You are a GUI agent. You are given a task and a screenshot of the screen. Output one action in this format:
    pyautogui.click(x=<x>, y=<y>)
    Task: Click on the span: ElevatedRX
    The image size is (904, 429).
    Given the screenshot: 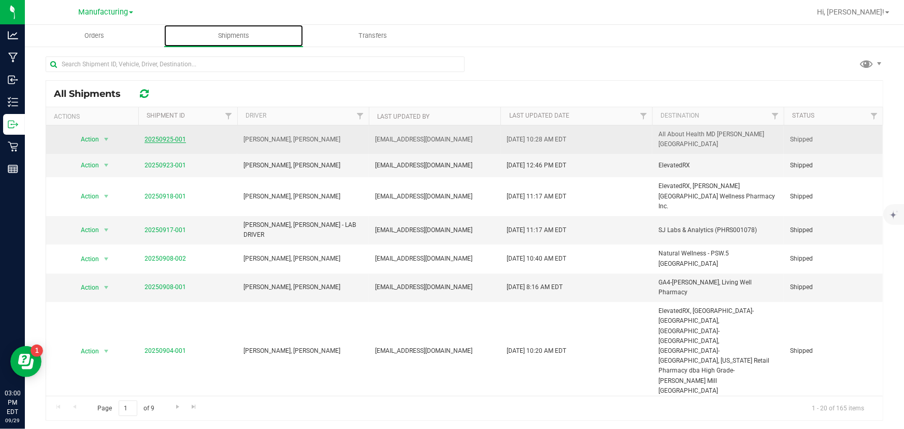 What is the action you would take?
    pyautogui.click(x=718, y=165)
    